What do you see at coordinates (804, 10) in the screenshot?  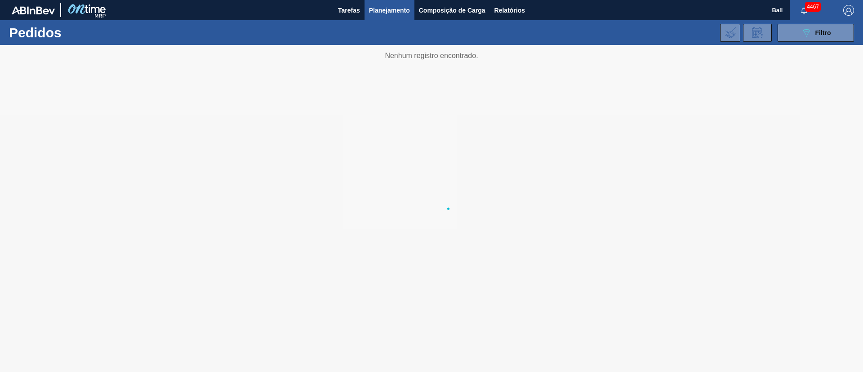 I see `button: Notificações` at bounding box center [804, 10].